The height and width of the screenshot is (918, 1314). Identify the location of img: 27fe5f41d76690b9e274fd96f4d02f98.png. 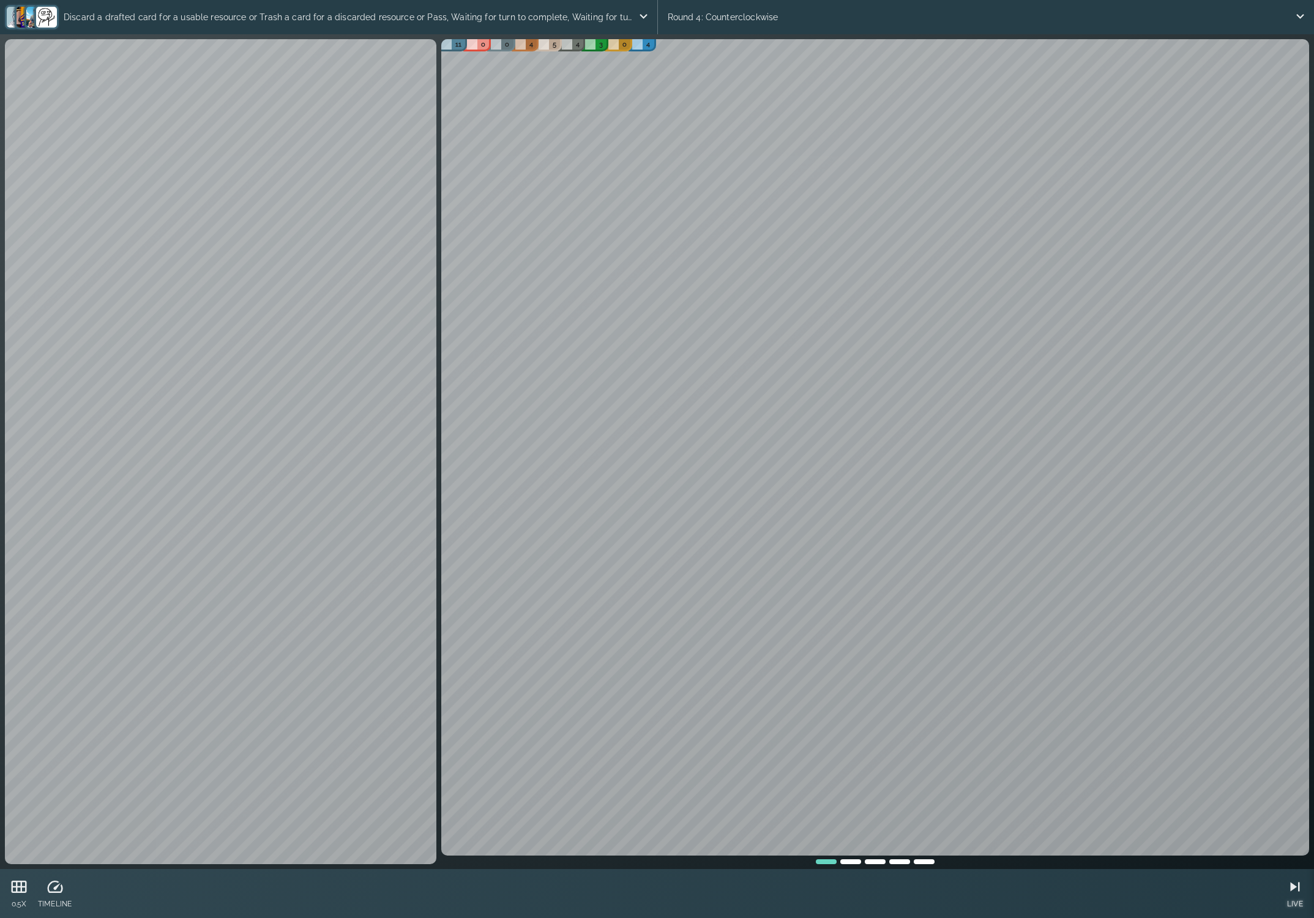
(17, 17).